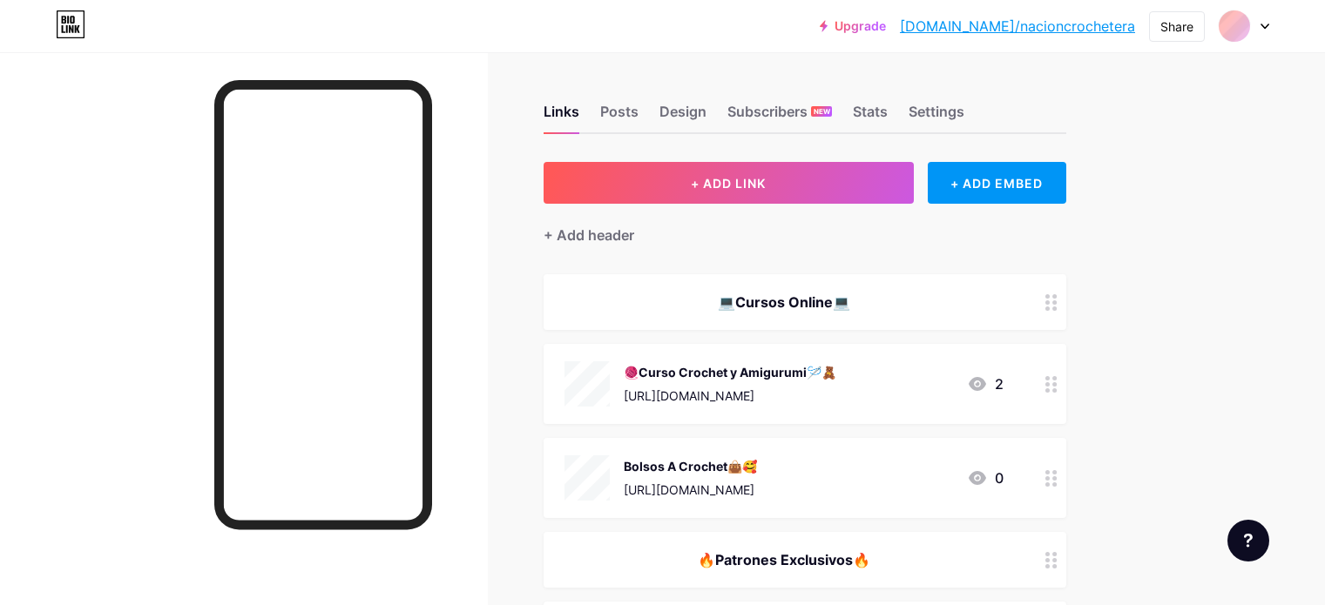 Image resolution: width=1325 pixels, height=605 pixels. Describe the element at coordinates (997, 183) in the screenshot. I see `div: + ADD EMBED` at that location.